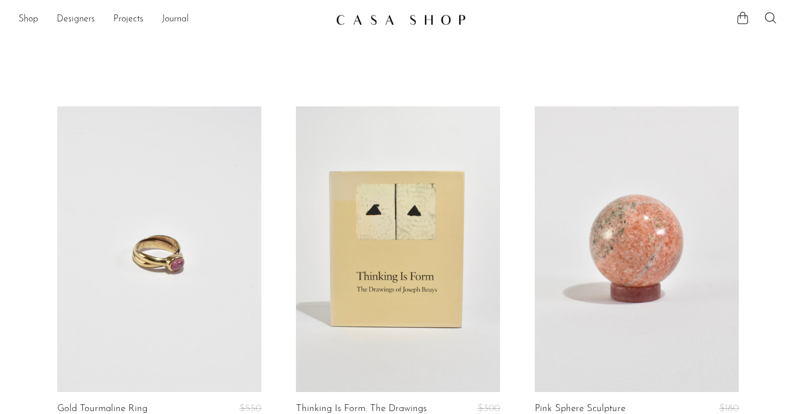  What do you see at coordinates (128, 20) in the screenshot?
I see `a: Projects` at bounding box center [128, 20].